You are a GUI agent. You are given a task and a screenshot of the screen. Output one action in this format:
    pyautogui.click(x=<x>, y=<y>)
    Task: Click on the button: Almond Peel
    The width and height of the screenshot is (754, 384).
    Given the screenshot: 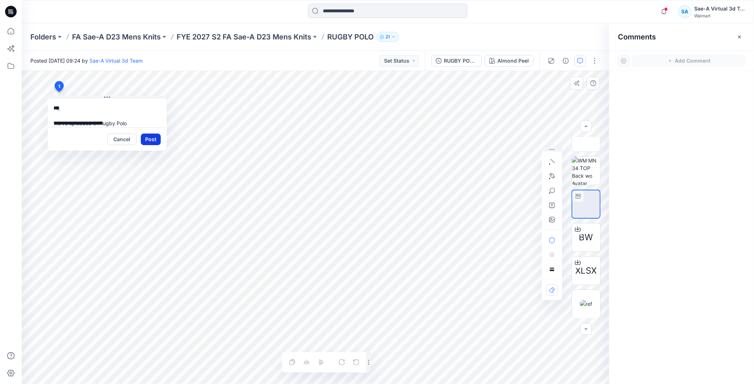 What is the action you would take?
    pyautogui.click(x=509, y=61)
    